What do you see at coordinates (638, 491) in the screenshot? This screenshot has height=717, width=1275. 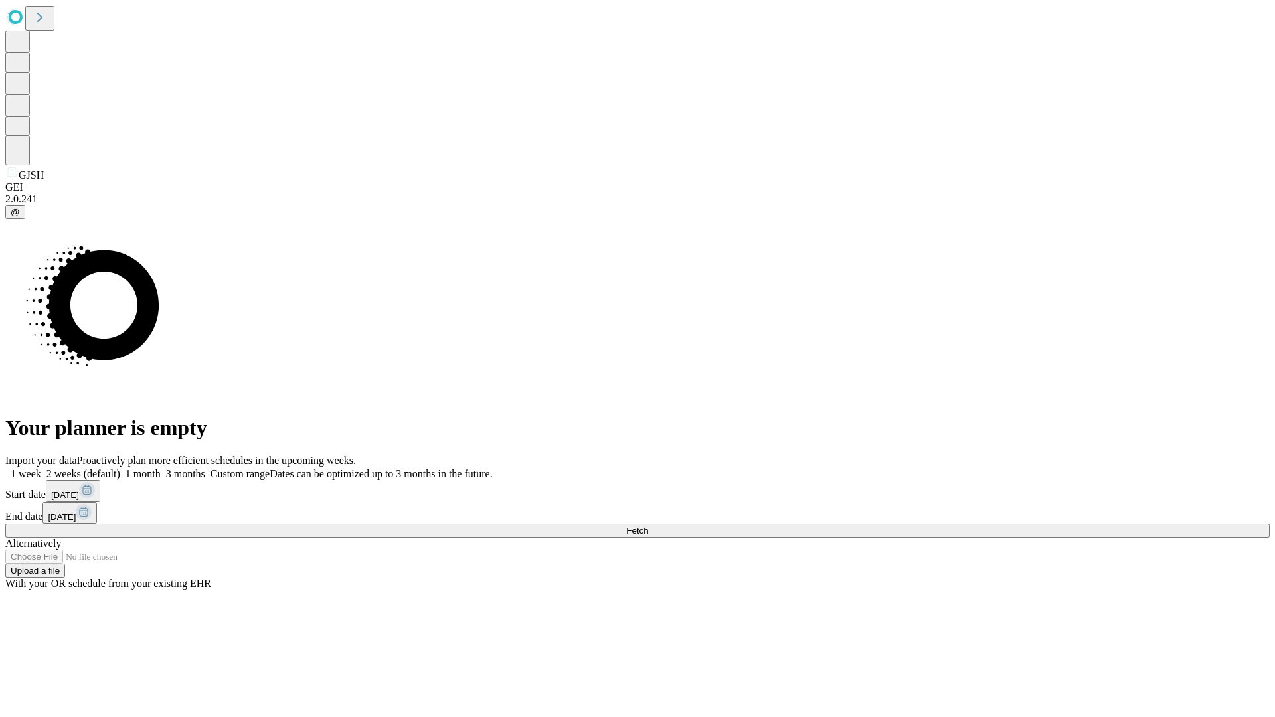 I see `div: Start date` at bounding box center [638, 491].